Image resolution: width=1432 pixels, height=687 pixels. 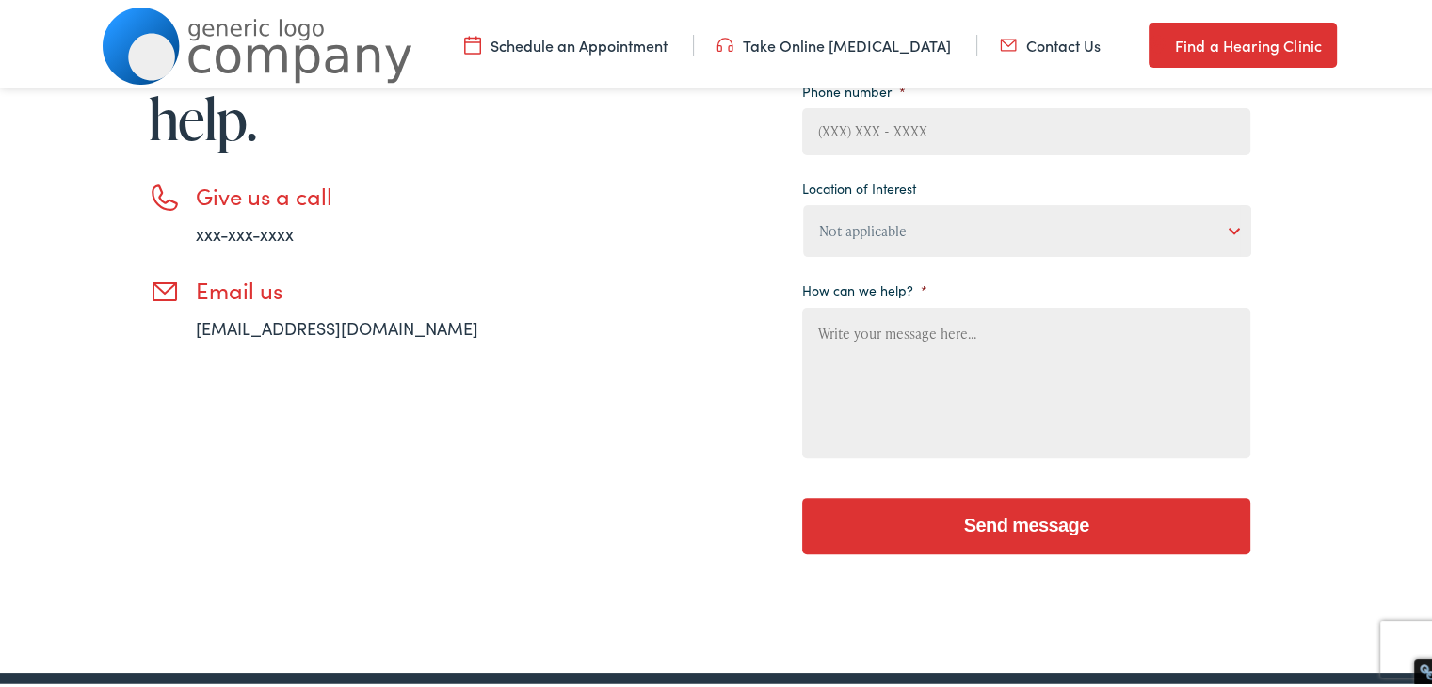 What do you see at coordinates (365, 192) in the screenshot?
I see `h3: Give us a call` at bounding box center [365, 192].